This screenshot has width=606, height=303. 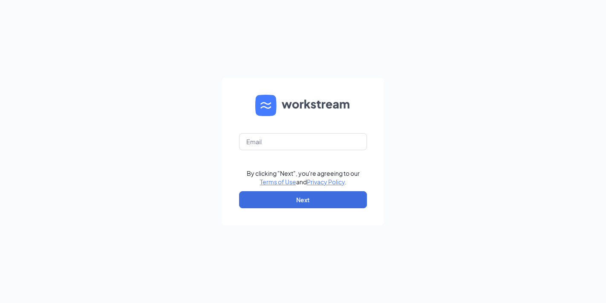 What do you see at coordinates (326, 182) in the screenshot?
I see `a: Privacy Policy` at bounding box center [326, 182].